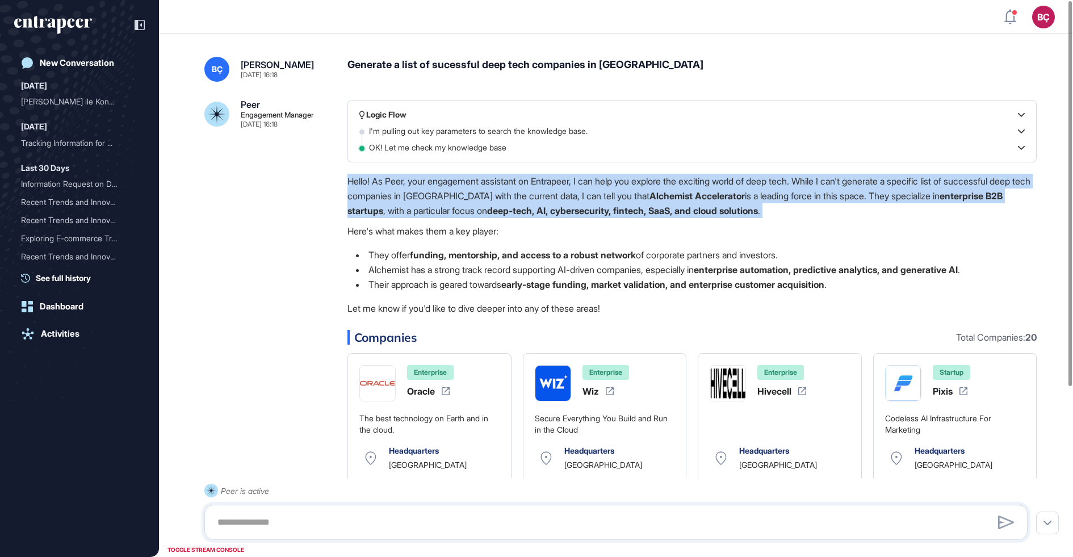  Describe the element at coordinates (1043, 17) in the screenshot. I see `div: BÇ` at that location.